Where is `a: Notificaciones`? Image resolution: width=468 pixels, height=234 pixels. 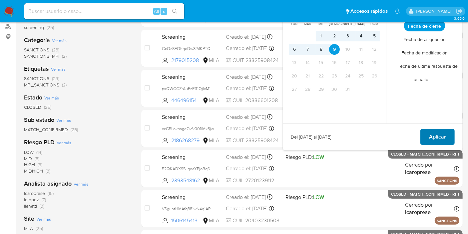 a: Notificaciones is located at coordinates (397, 11).